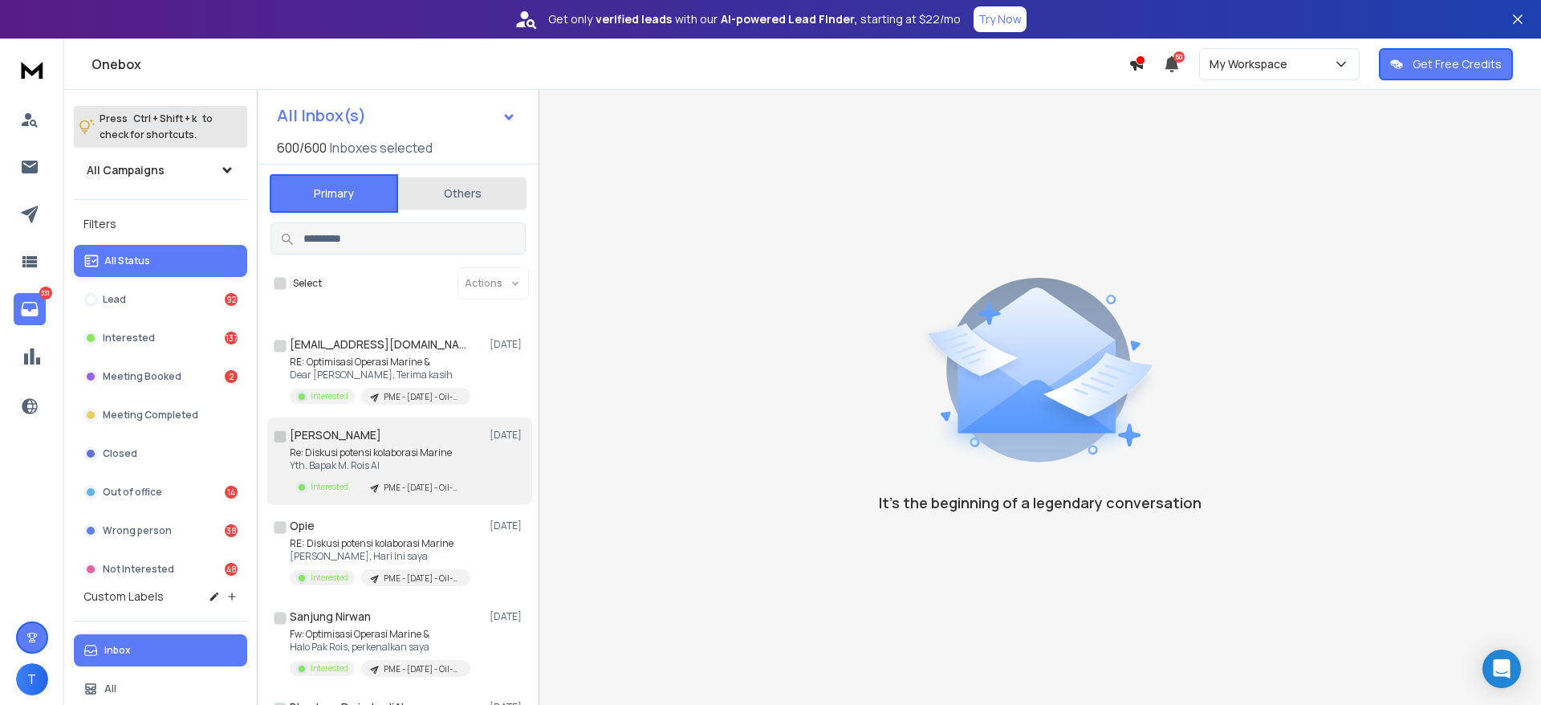 This screenshot has width=1541, height=705. I want to click on p: Not Interested, so click(138, 569).